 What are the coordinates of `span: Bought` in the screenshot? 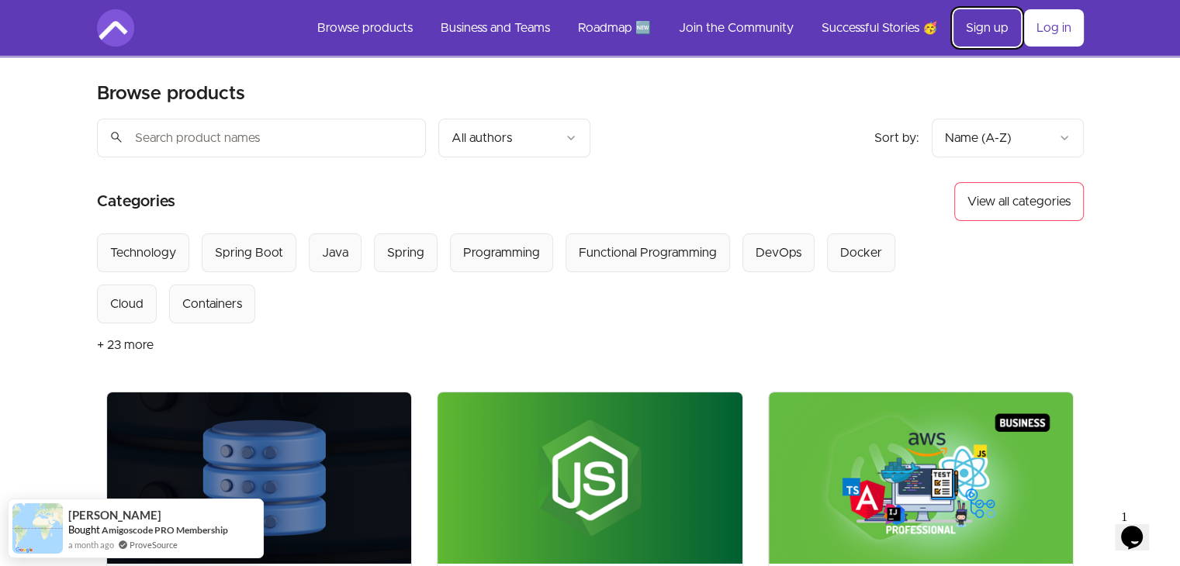 It's located at (84, 530).